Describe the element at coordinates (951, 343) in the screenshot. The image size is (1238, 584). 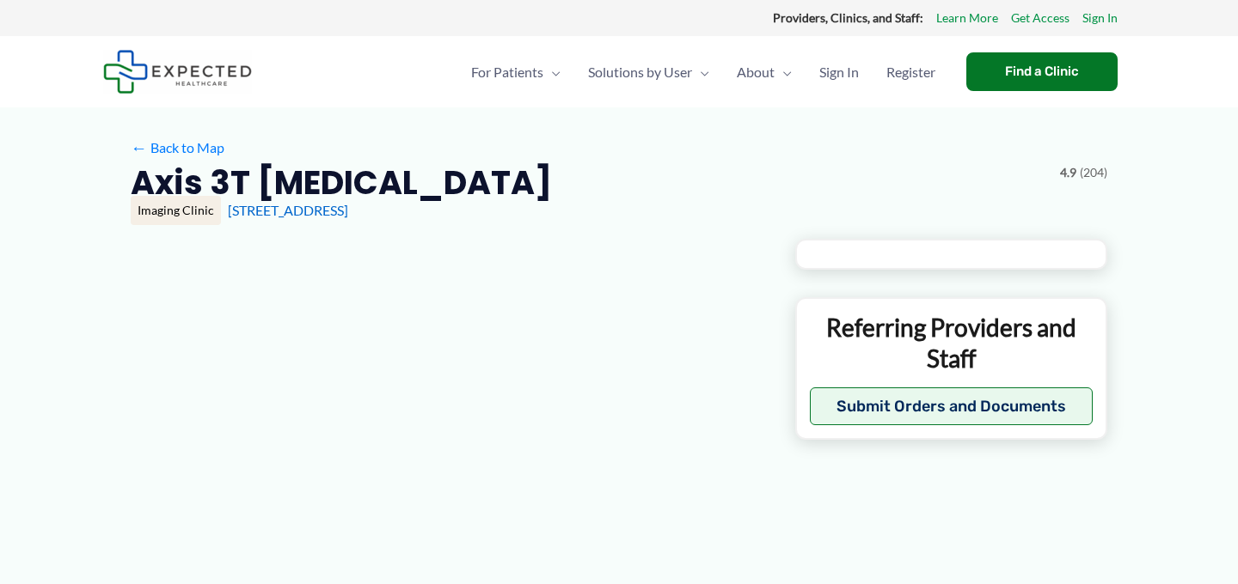
I see `p: Referring Providers and Staff` at that location.